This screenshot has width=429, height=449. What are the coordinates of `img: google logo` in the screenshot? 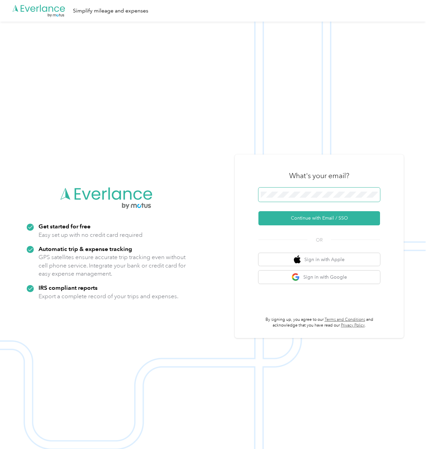 It's located at (295, 277).